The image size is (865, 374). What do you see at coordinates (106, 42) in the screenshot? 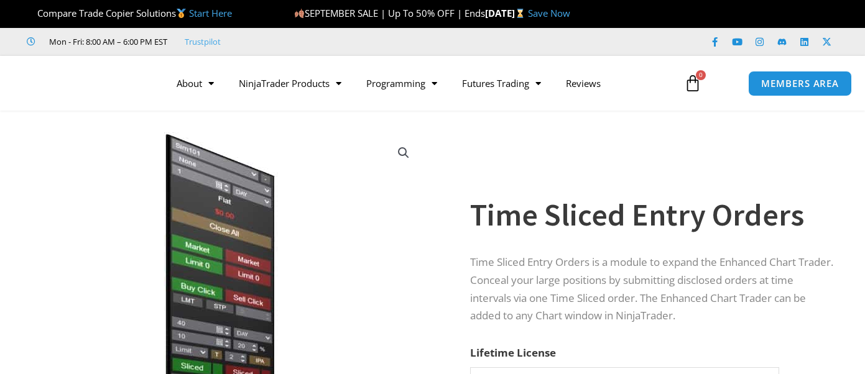
I see `span: Mon - Fri: 8:00 AM – 6:00 PM EST` at bounding box center [106, 42].